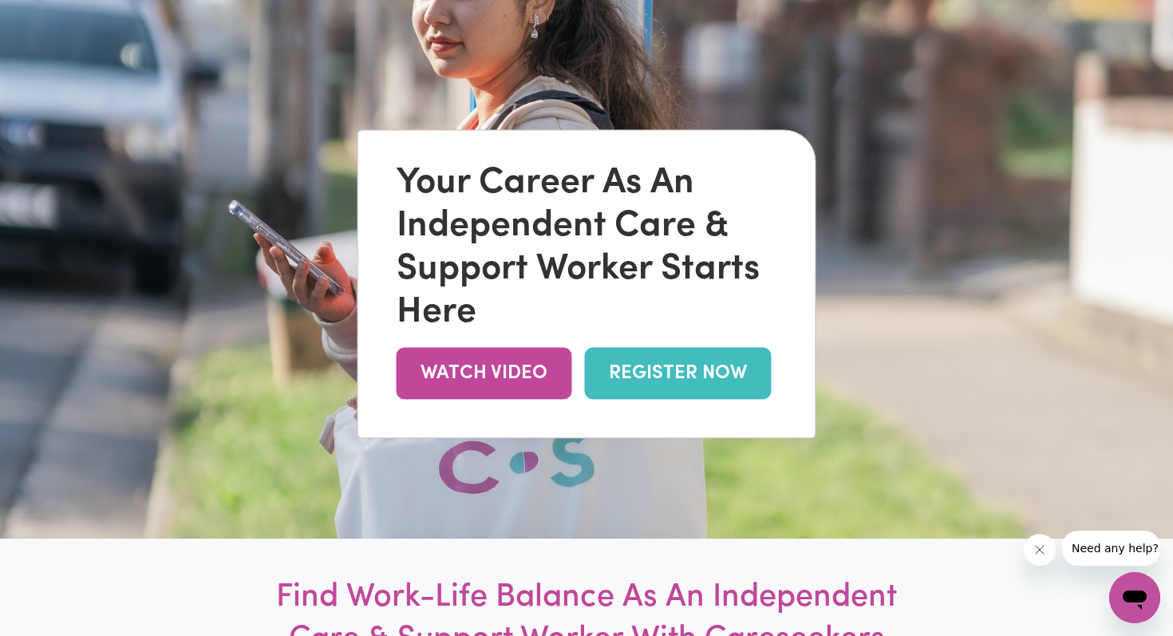 The height and width of the screenshot is (636, 1173). I want to click on a: REGISTER NOW, so click(678, 374).